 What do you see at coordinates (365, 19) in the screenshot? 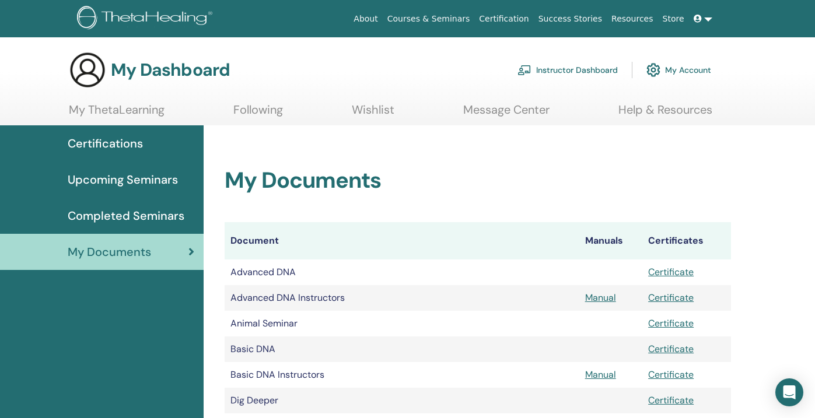
I see `a: About` at bounding box center [365, 19].